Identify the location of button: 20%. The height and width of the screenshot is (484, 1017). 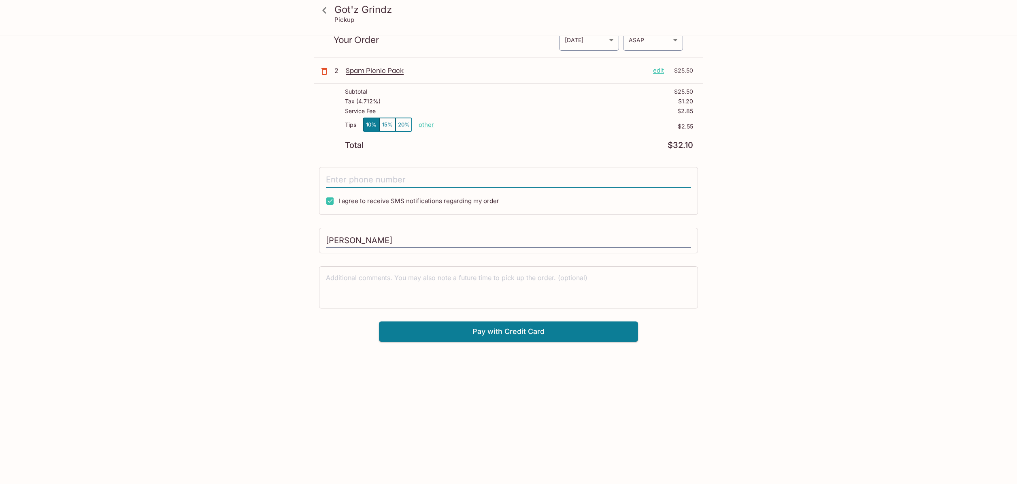
(404, 124).